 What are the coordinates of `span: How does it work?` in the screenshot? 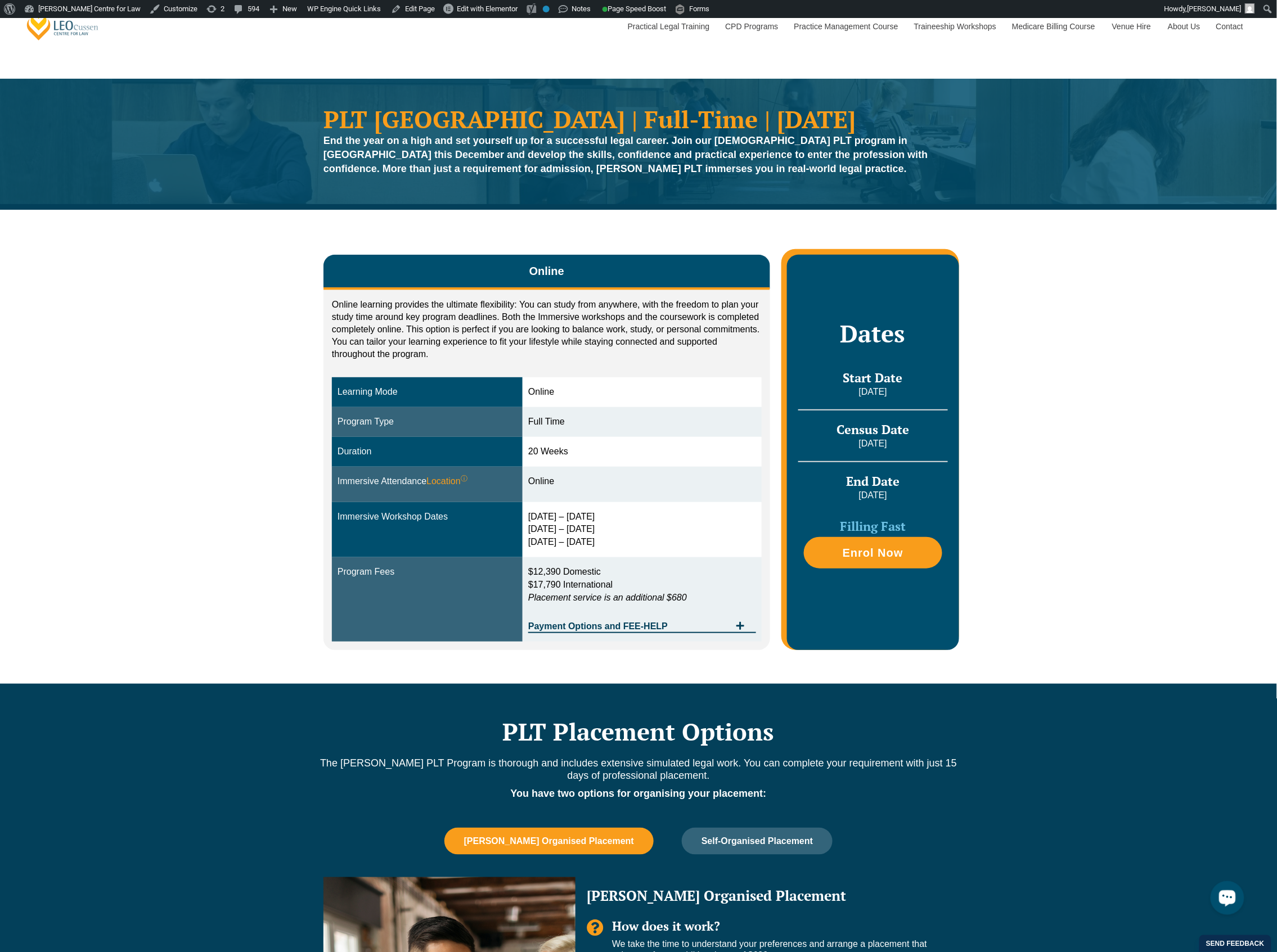 It's located at (666, 926).